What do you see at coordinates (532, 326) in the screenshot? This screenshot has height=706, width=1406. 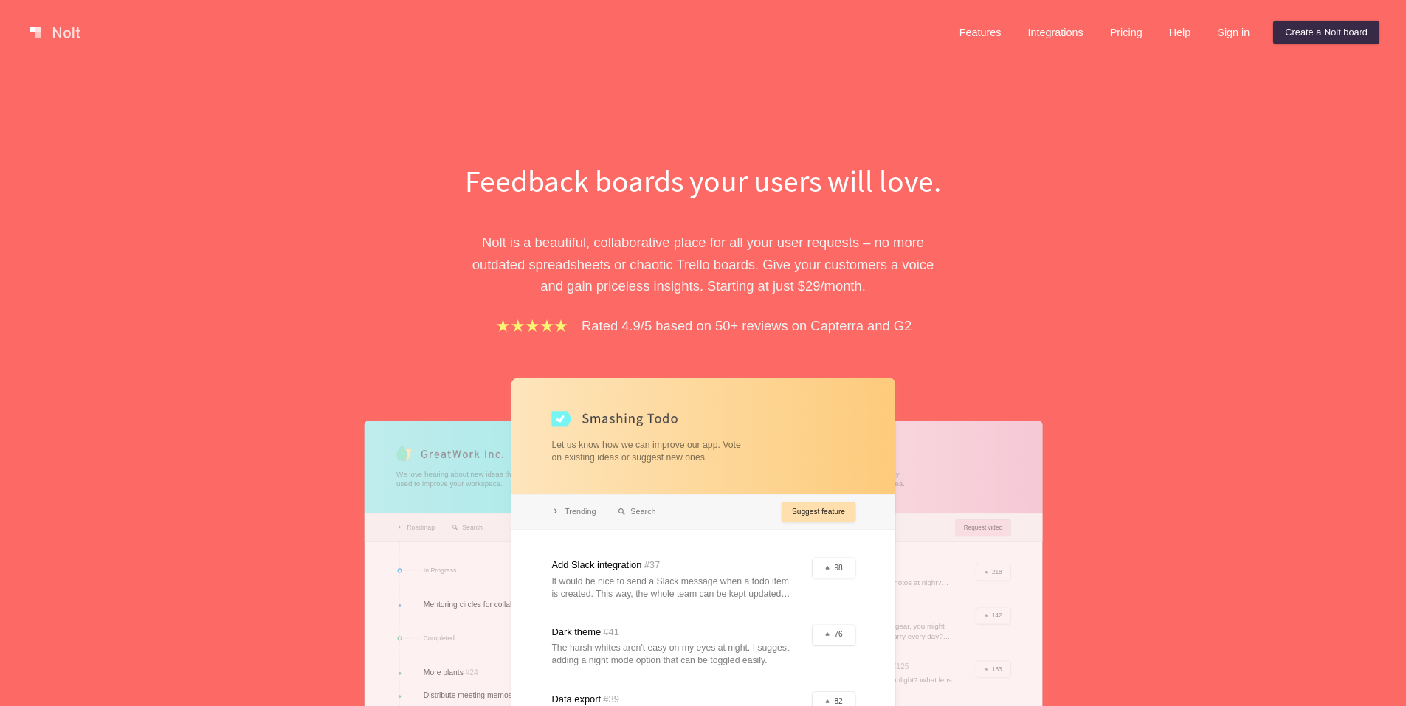 I see `img: stars.b067e34983.png` at bounding box center [532, 326].